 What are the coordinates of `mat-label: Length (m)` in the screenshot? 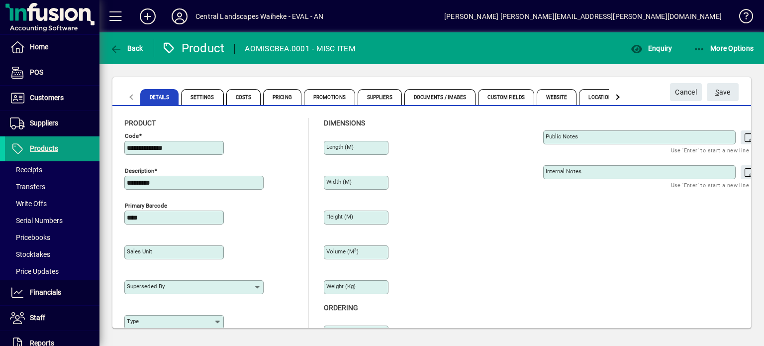 It's located at (340, 147).